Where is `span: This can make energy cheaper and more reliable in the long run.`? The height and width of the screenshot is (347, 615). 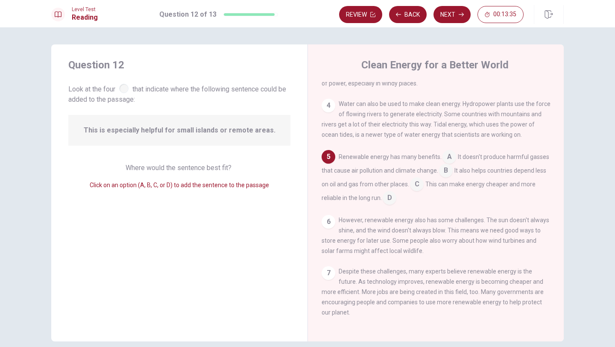 span: This can make energy cheaper and more reliable in the long run. is located at coordinates (428, 191).